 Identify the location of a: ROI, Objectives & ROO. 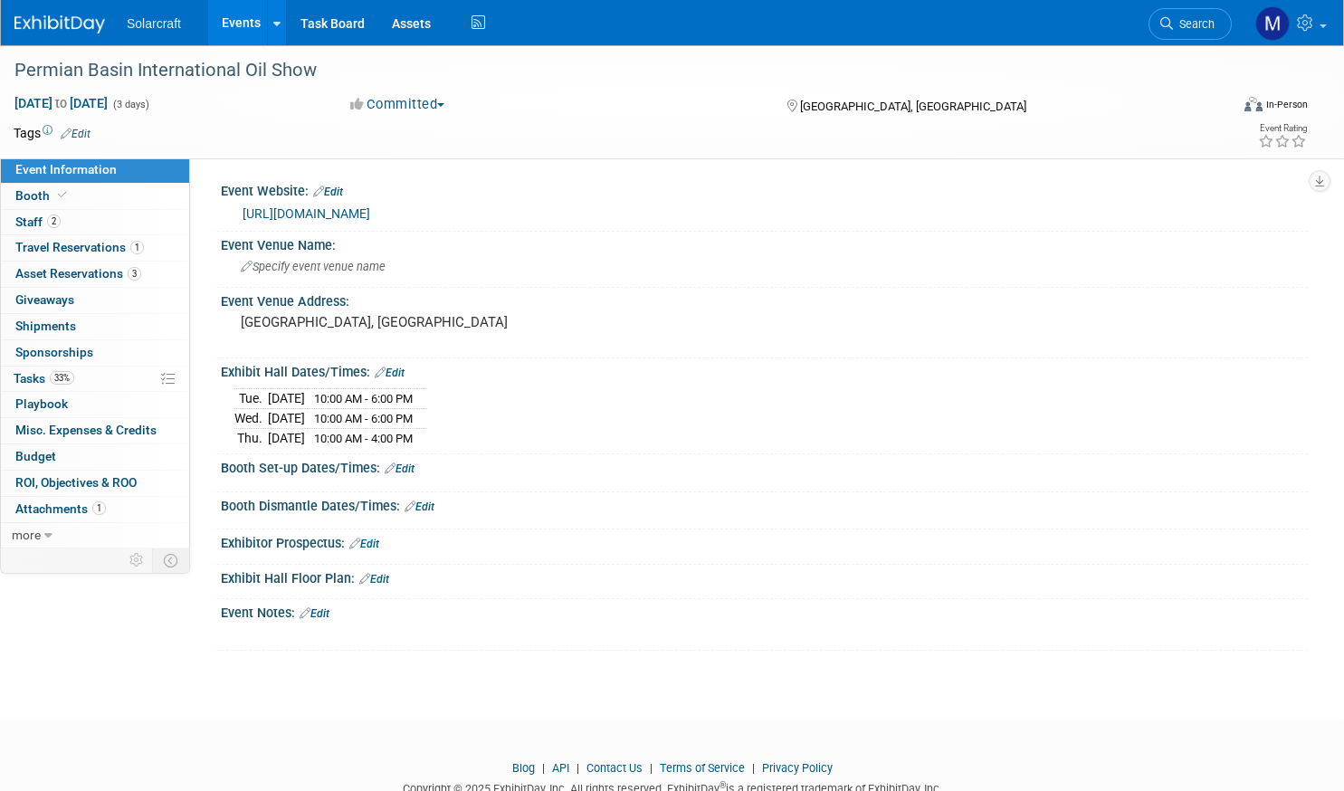
(95, 483).